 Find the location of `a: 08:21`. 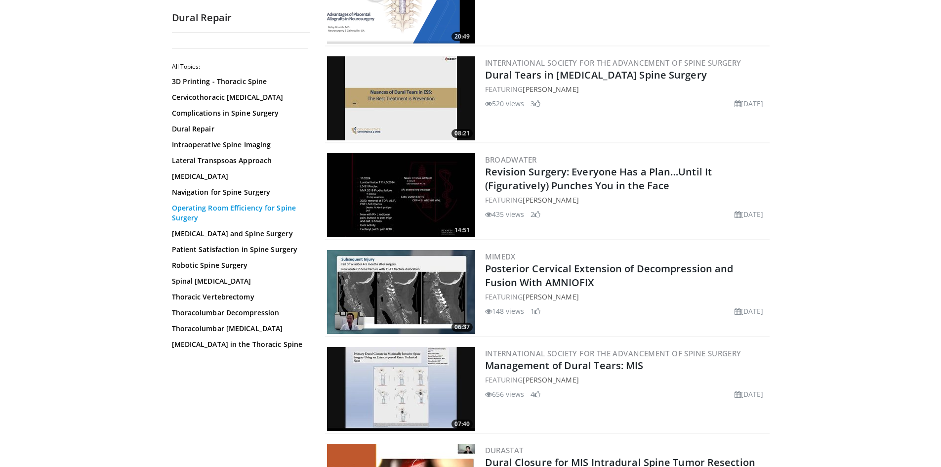

a: 08:21 is located at coordinates (401, 98).